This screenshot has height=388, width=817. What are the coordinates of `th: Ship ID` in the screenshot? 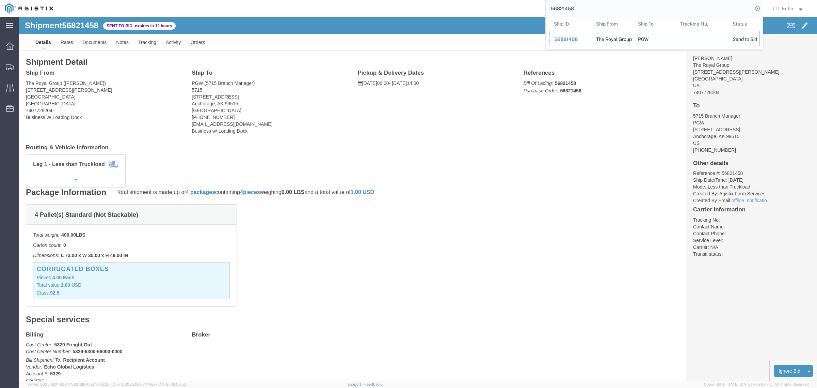 It's located at (570, 24).